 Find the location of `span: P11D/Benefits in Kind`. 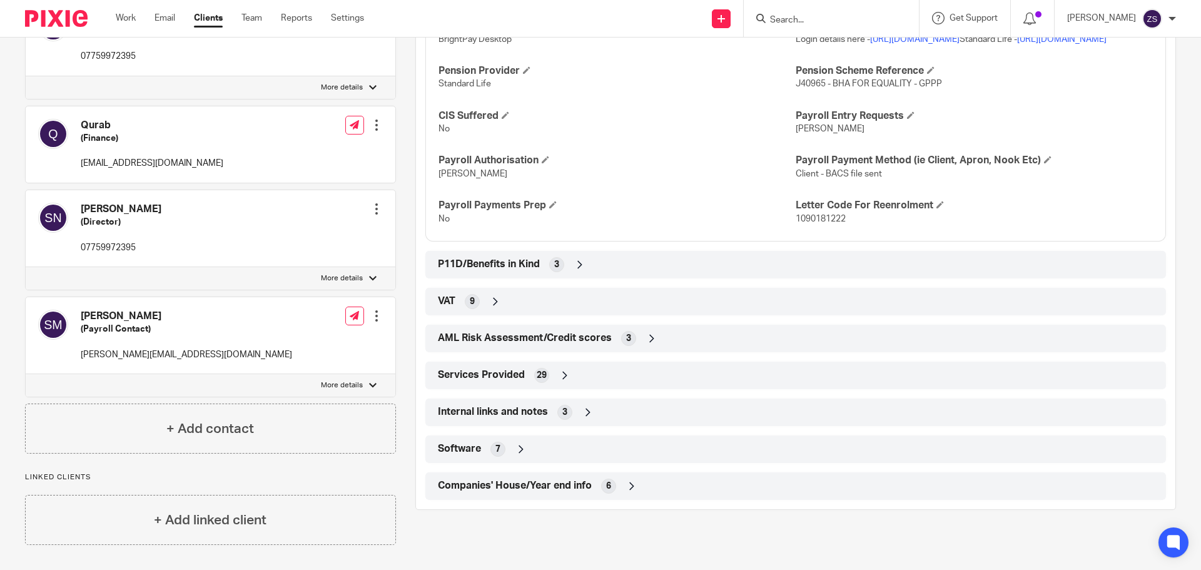

span: P11D/Benefits in Kind is located at coordinates (489, 264).